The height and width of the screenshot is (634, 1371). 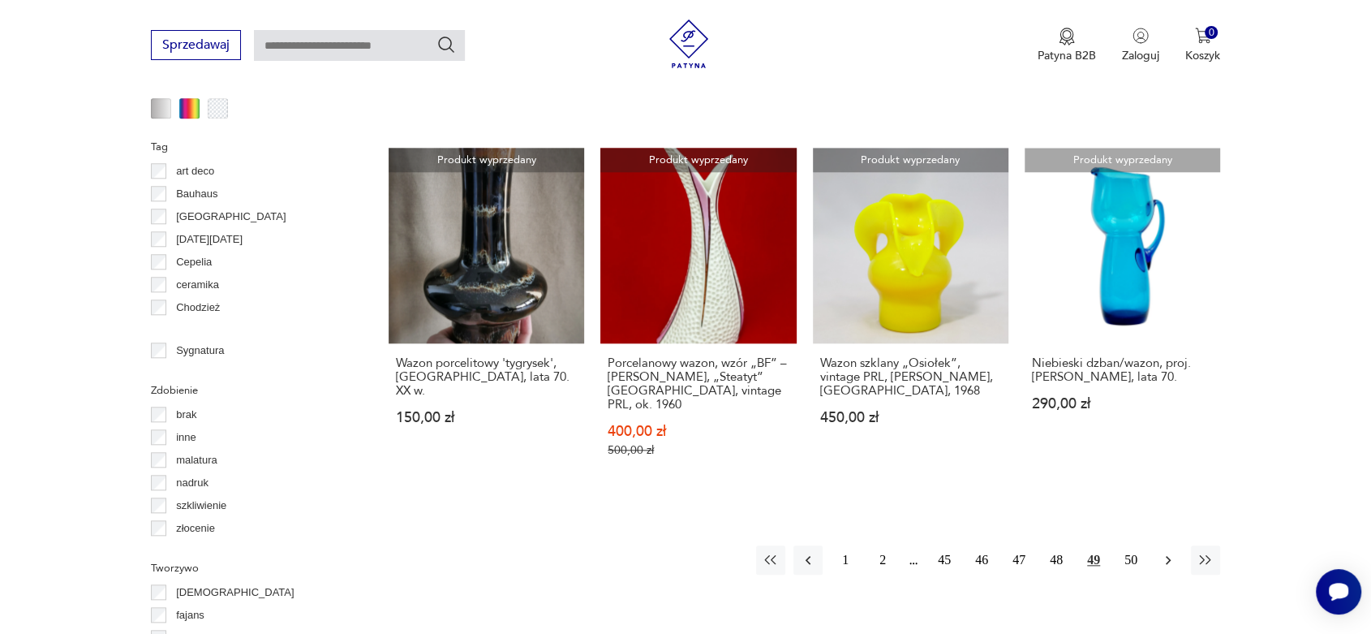 I want to click on button: 49, so click(x=1094, y=560).